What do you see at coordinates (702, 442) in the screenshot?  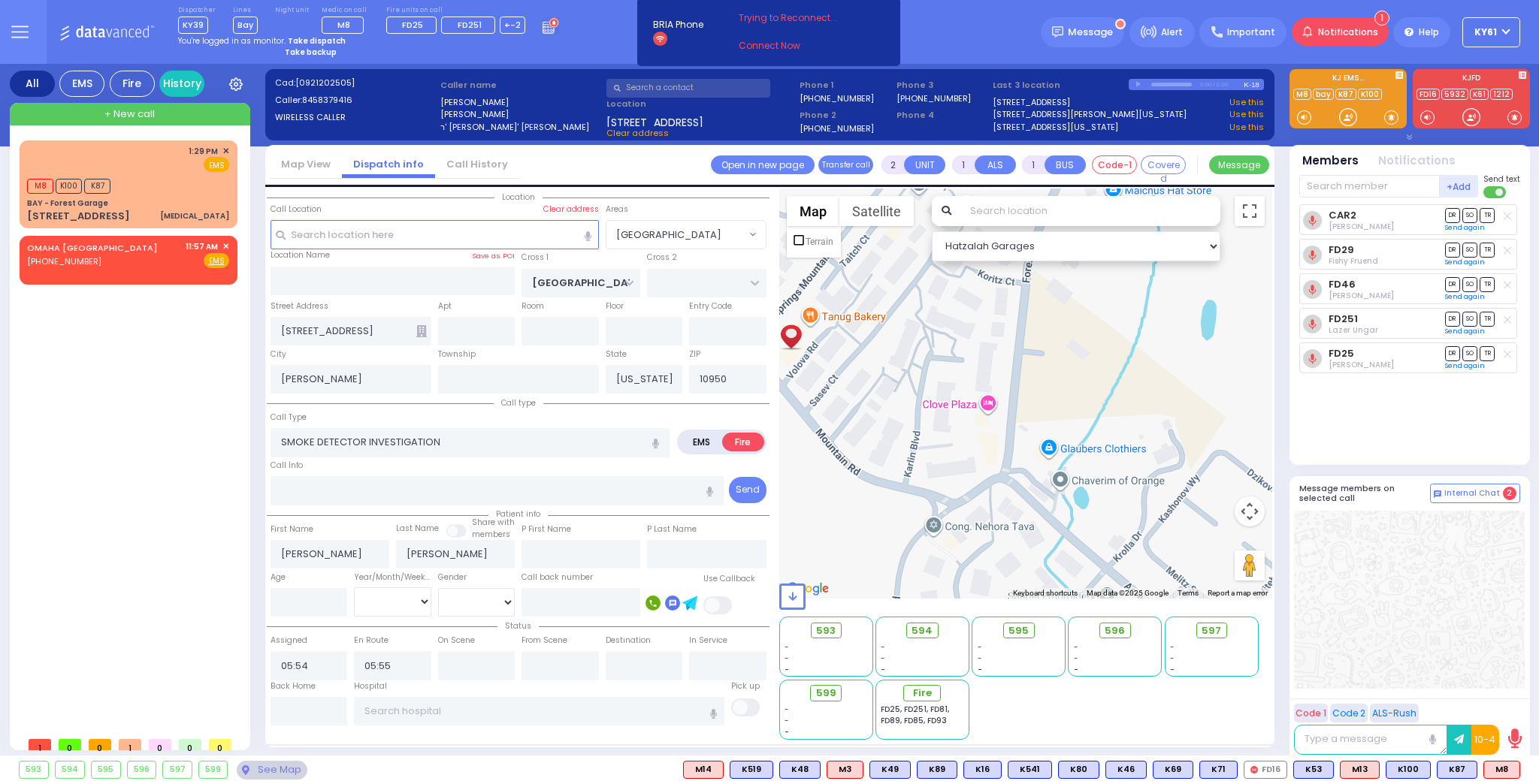 I see `label: EMS` at bounding box center [702, 442].